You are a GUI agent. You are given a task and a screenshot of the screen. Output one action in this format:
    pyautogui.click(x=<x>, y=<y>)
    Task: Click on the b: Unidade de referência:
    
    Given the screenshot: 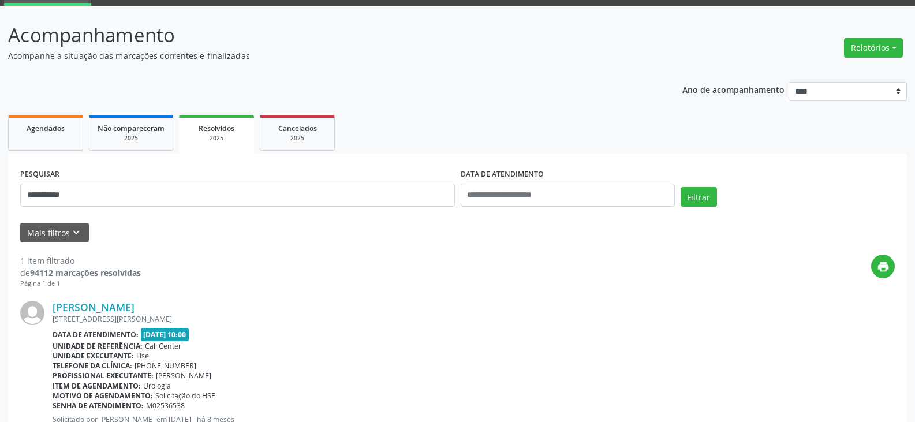 What is the action you would take?
    pyautogui.click(x=98, y=346)
    